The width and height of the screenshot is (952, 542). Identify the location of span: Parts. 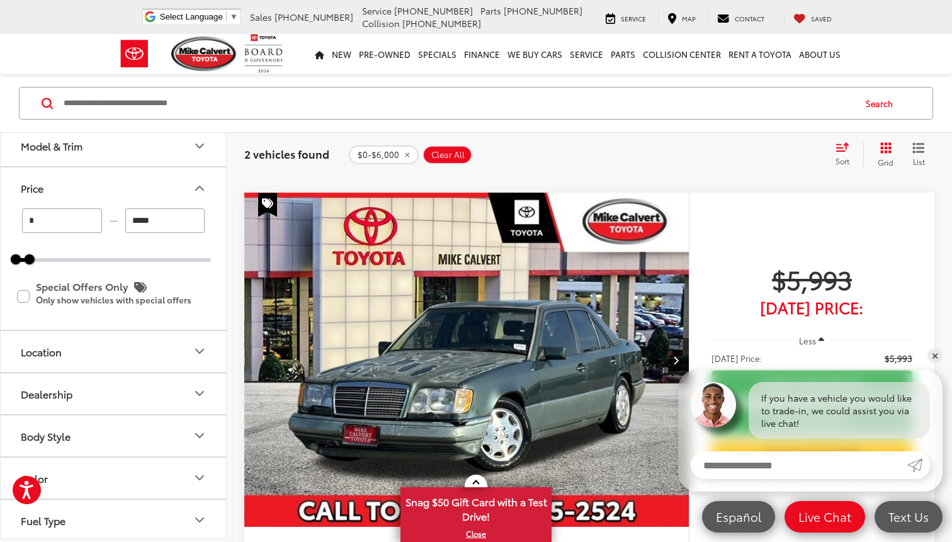
(490, 11).